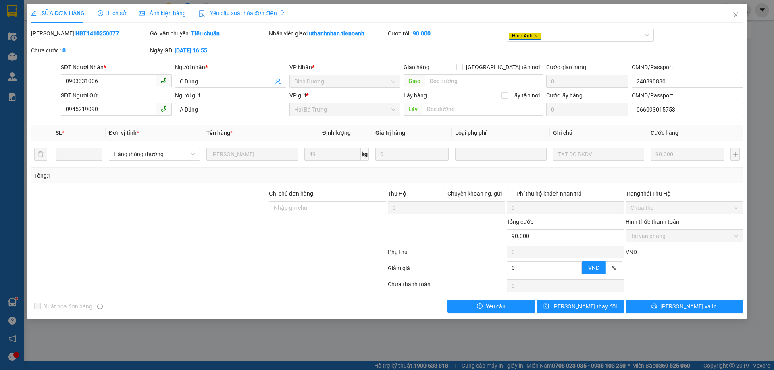 The width and height of the screenshot is (774, 370). What do you see at coordinates (124, 133) in the screenshot?
I see `span: Đơn vị tính` at bounding box center [124, 133].